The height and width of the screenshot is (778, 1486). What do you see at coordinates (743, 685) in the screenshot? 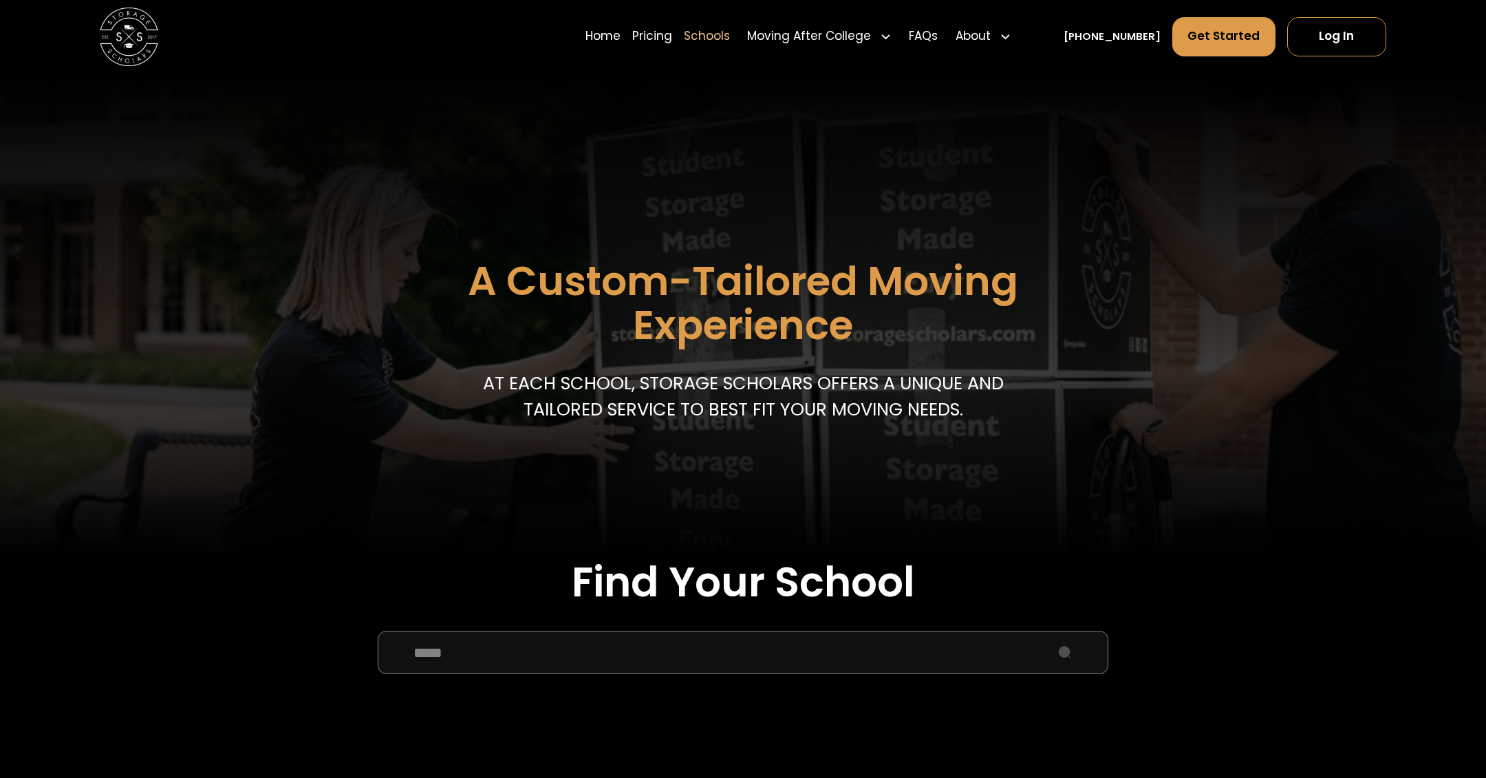
I see `form: School Select Form` at bounding box center [743, 685].